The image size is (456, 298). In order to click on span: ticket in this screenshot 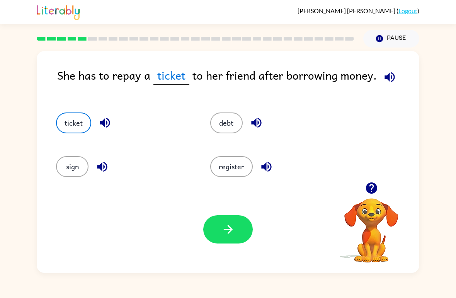, I will do `click(171, 75)`.